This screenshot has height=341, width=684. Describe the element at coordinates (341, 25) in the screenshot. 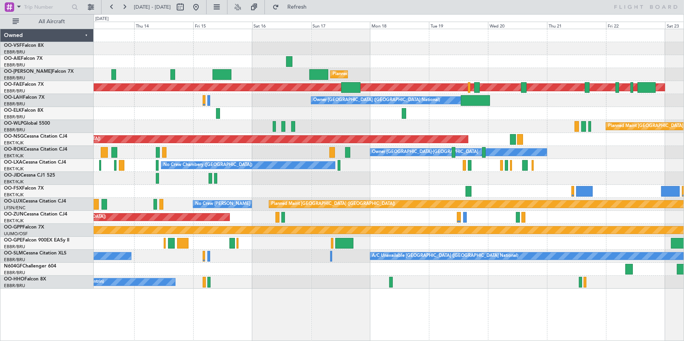

I see `div: Sun 17` at that location.